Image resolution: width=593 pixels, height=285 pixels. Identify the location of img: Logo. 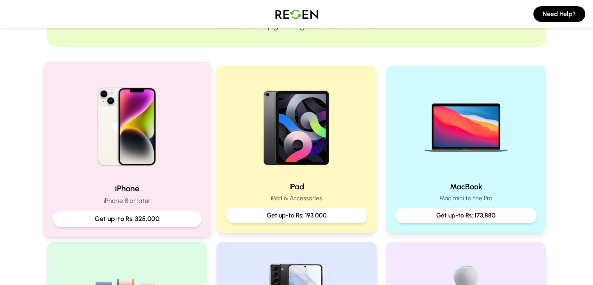
(297, 14).